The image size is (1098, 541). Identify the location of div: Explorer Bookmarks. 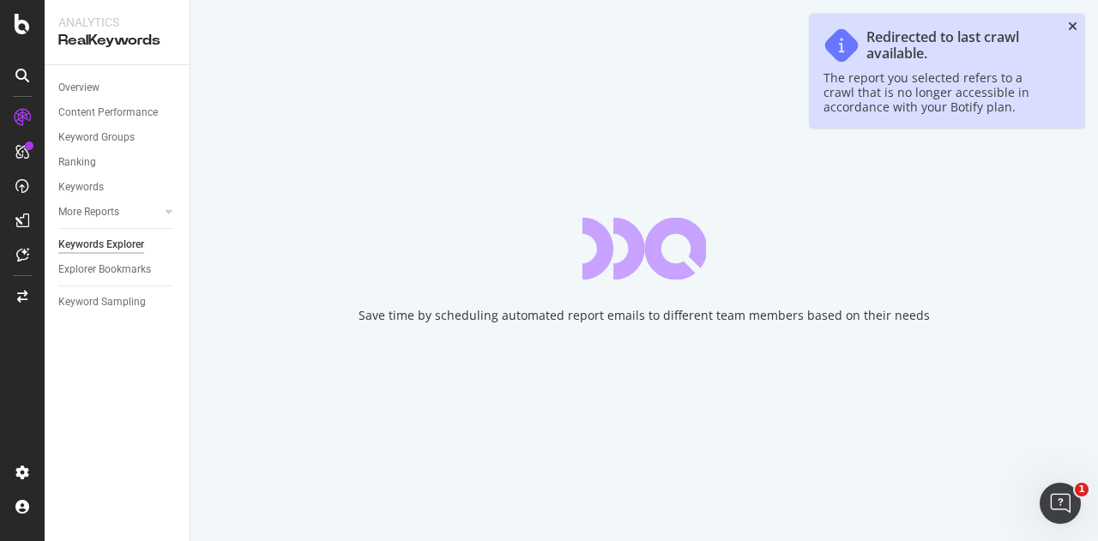
(105, 269).